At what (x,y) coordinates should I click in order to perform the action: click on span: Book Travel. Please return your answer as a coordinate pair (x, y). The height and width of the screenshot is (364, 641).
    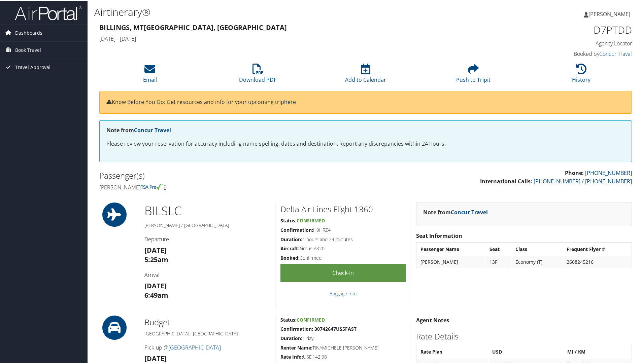
    Looking at the image, I should click on (28, 49).